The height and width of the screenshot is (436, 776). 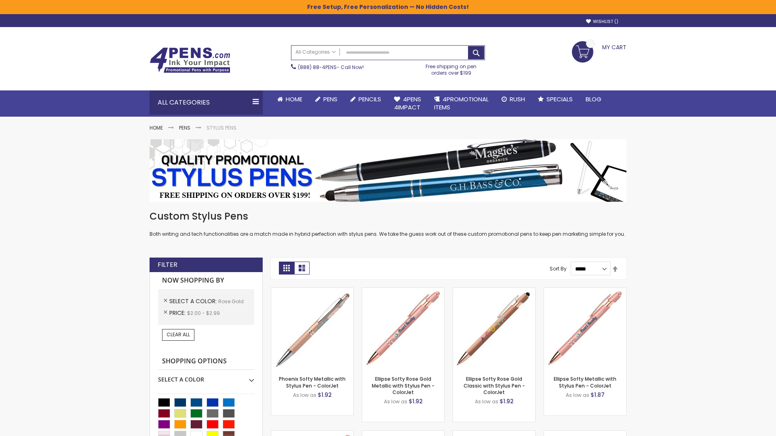 What do you see at coordinates (461, 103) in the screenshot?
I see `span: 4PROMOTIONAL ITEMS` at bounding box center [461, 103].